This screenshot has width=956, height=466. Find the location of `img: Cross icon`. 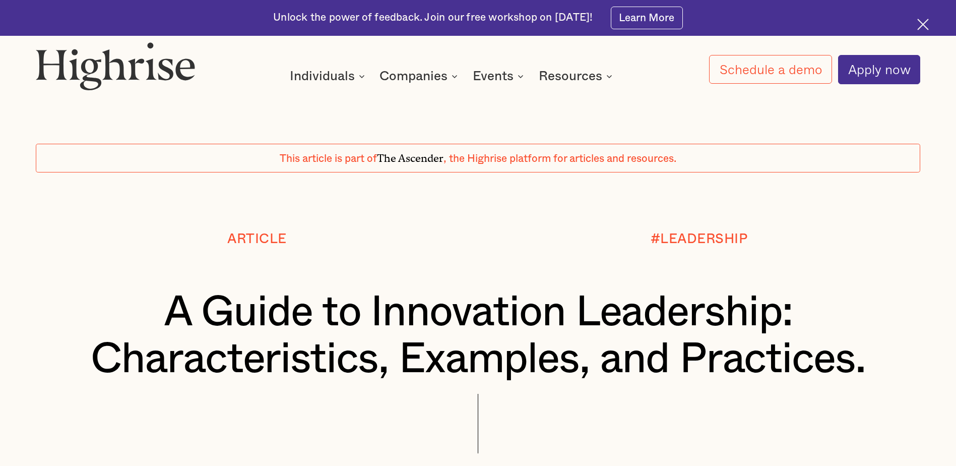

img: Cross icon is located at coordinates (923, 24).